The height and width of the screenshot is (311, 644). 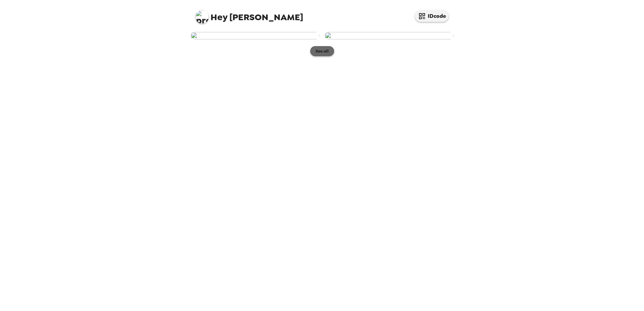 What do you see at coordinates (255, 36) in the screenshot?
I see `img: user-272750` at bounding box center [255, 36].